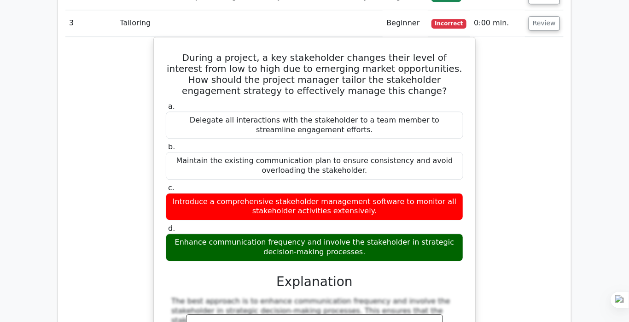 This screenshot has width=629, height=322. I want to click on span: Incorrect, so click(449, 23).